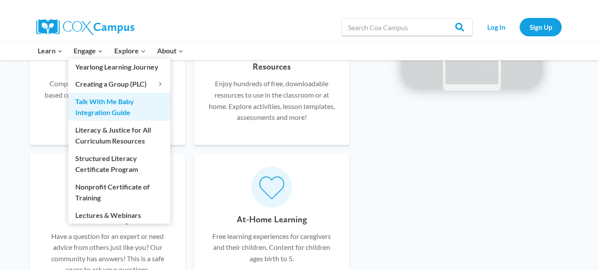  I want to click on button: Child menu of About, so click(170, 51).